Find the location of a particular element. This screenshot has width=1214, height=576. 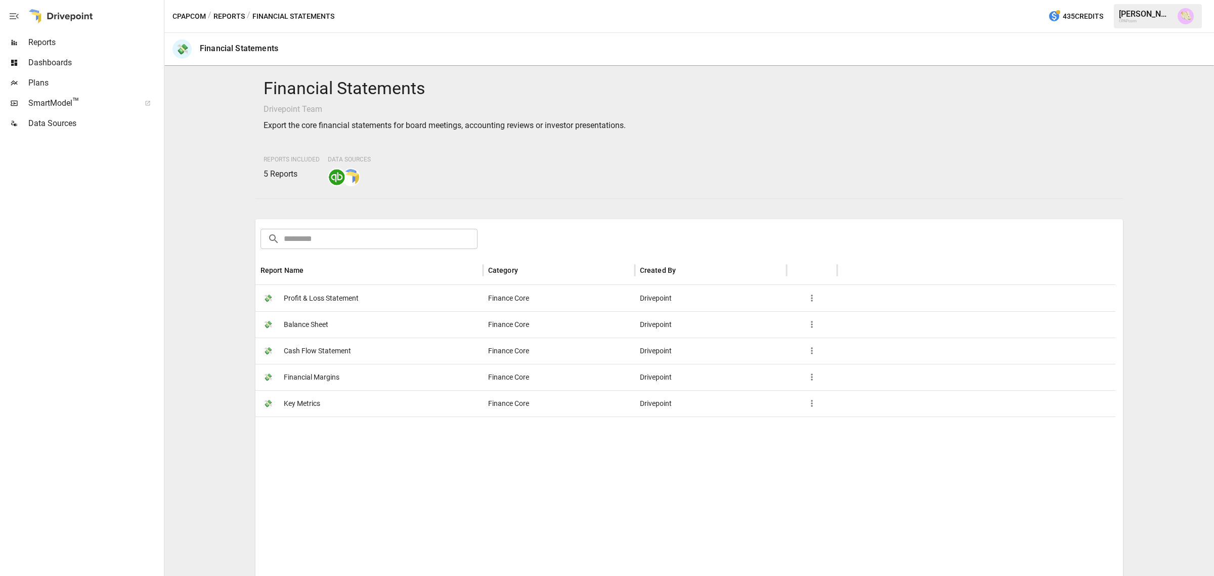

div: Created By is located at coordinates (658, 270).